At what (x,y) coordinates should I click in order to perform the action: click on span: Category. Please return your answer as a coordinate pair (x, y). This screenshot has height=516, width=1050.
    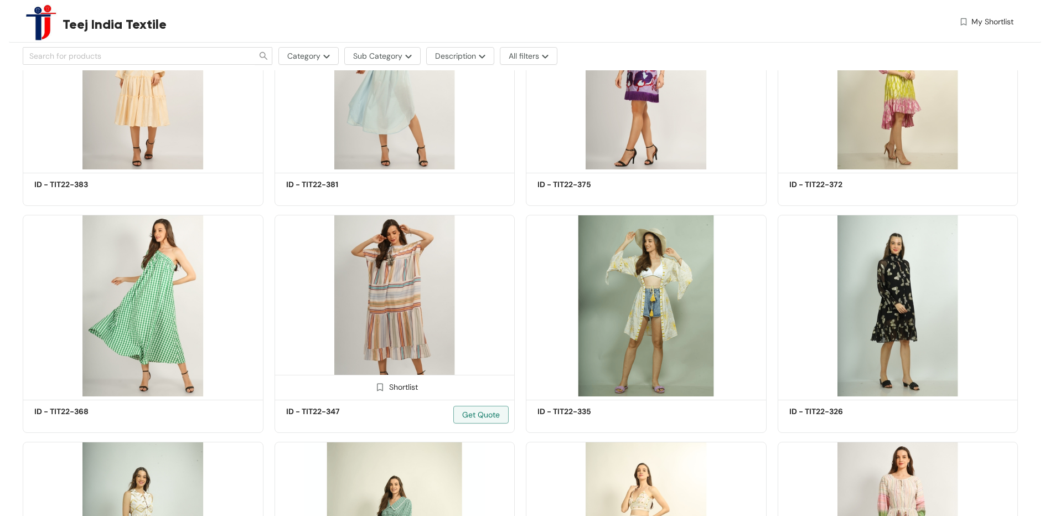
    Looking at the image, I should click on (304, 56).